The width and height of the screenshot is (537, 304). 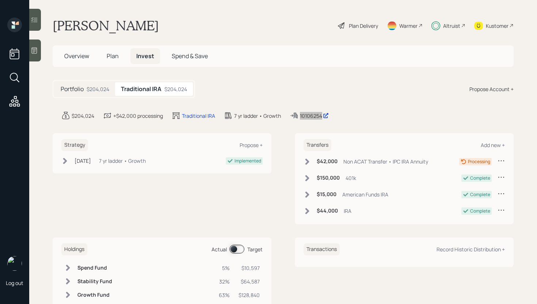 What do you see at coordinates (471, 249) in the screenshot?
I see `div: Record Historic Distribution +` at bounding box center [471, 249].